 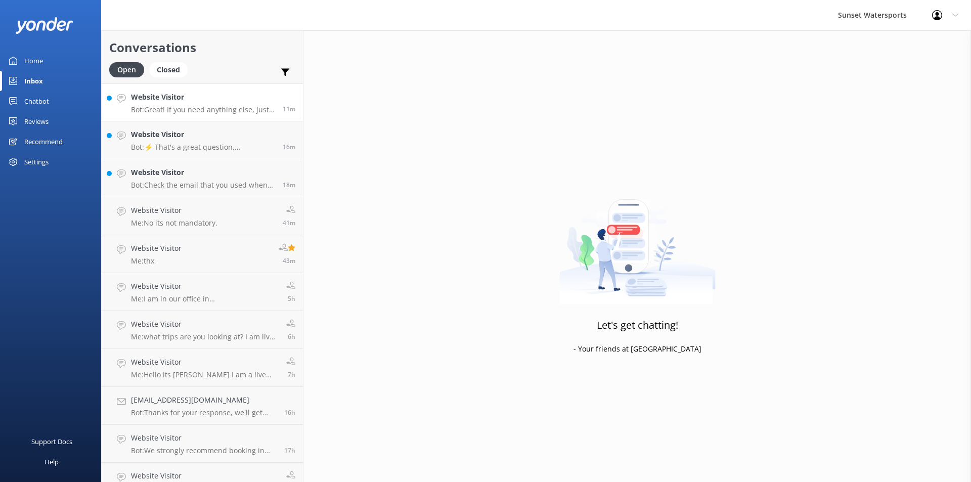 I want to click on span: Aug 25 2025 03:16pm (UTC -05:00) America/Cancun, so click(x=289, y=109).